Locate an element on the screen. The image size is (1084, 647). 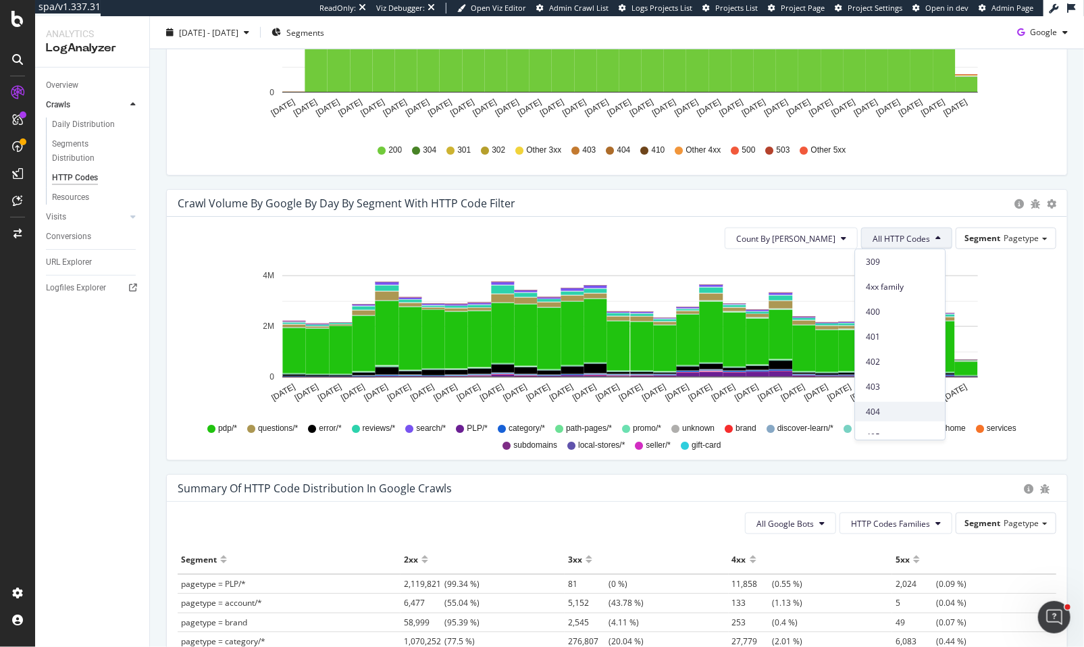
span: 2,119,821 is located at coordinates (424, 583).